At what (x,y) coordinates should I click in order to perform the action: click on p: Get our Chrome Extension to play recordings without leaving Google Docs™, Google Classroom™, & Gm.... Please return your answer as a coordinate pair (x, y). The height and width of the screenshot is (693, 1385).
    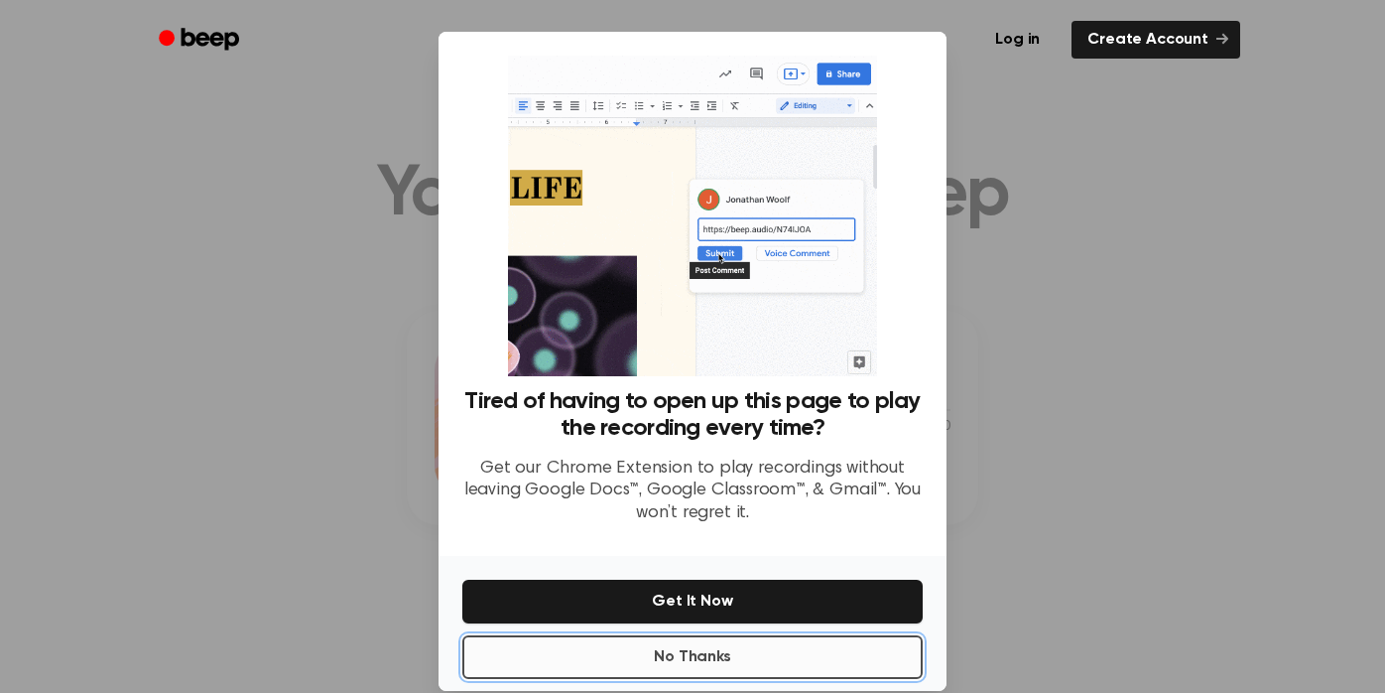
    Looking at the image, I should click on (693, 491).